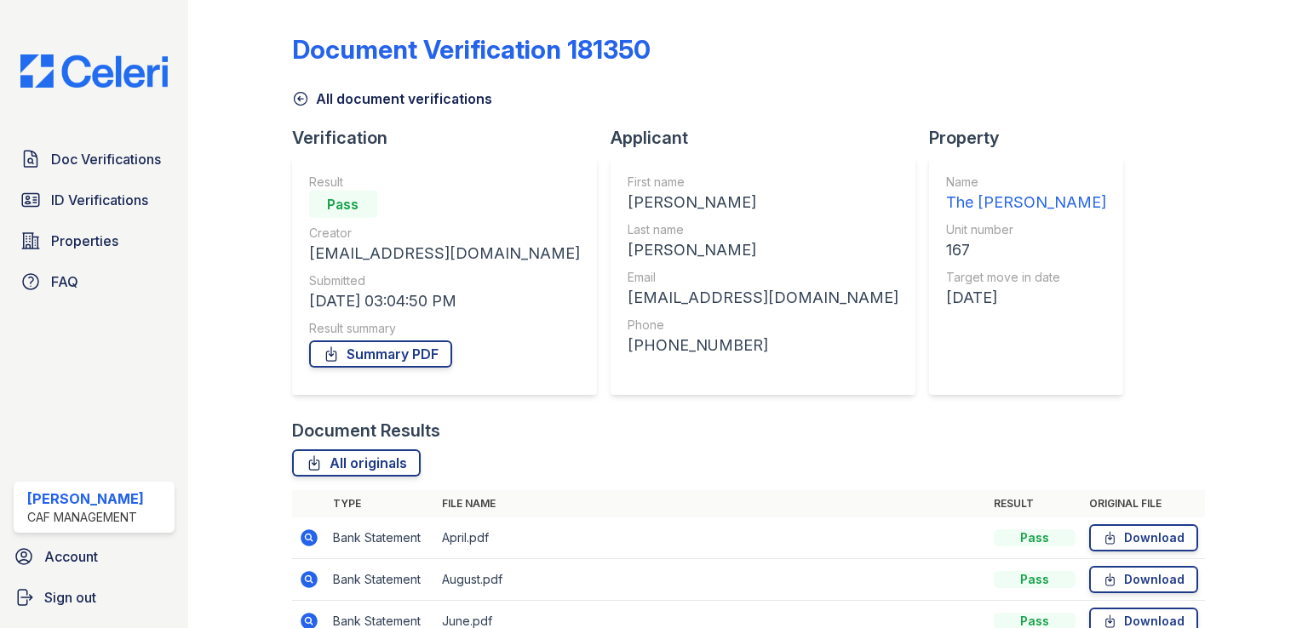 The image size is (1308, 628). I want to click on div: Target move in date, so click(1026, 278).